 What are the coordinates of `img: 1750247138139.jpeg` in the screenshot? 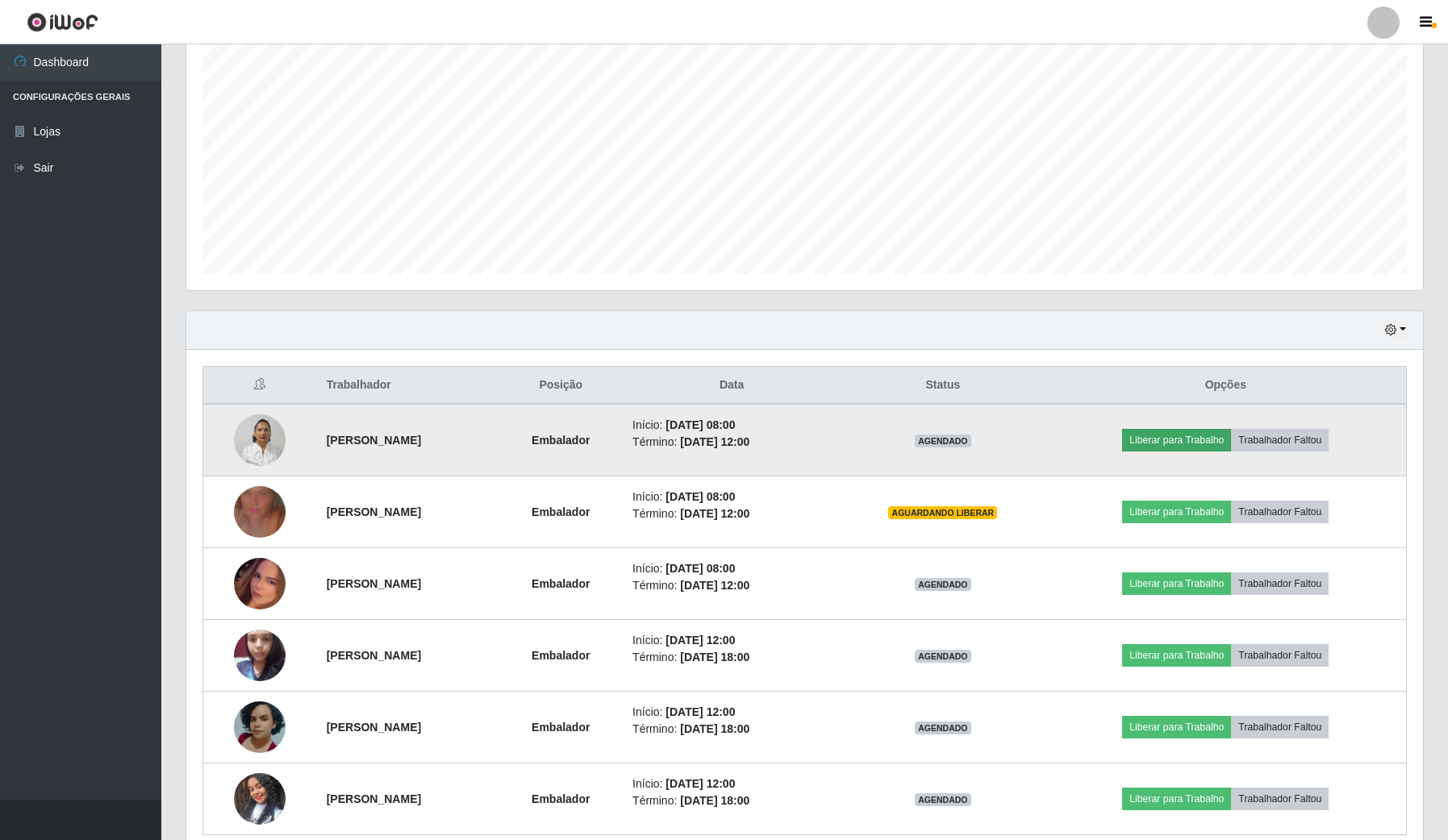 It's located at (260, 512).